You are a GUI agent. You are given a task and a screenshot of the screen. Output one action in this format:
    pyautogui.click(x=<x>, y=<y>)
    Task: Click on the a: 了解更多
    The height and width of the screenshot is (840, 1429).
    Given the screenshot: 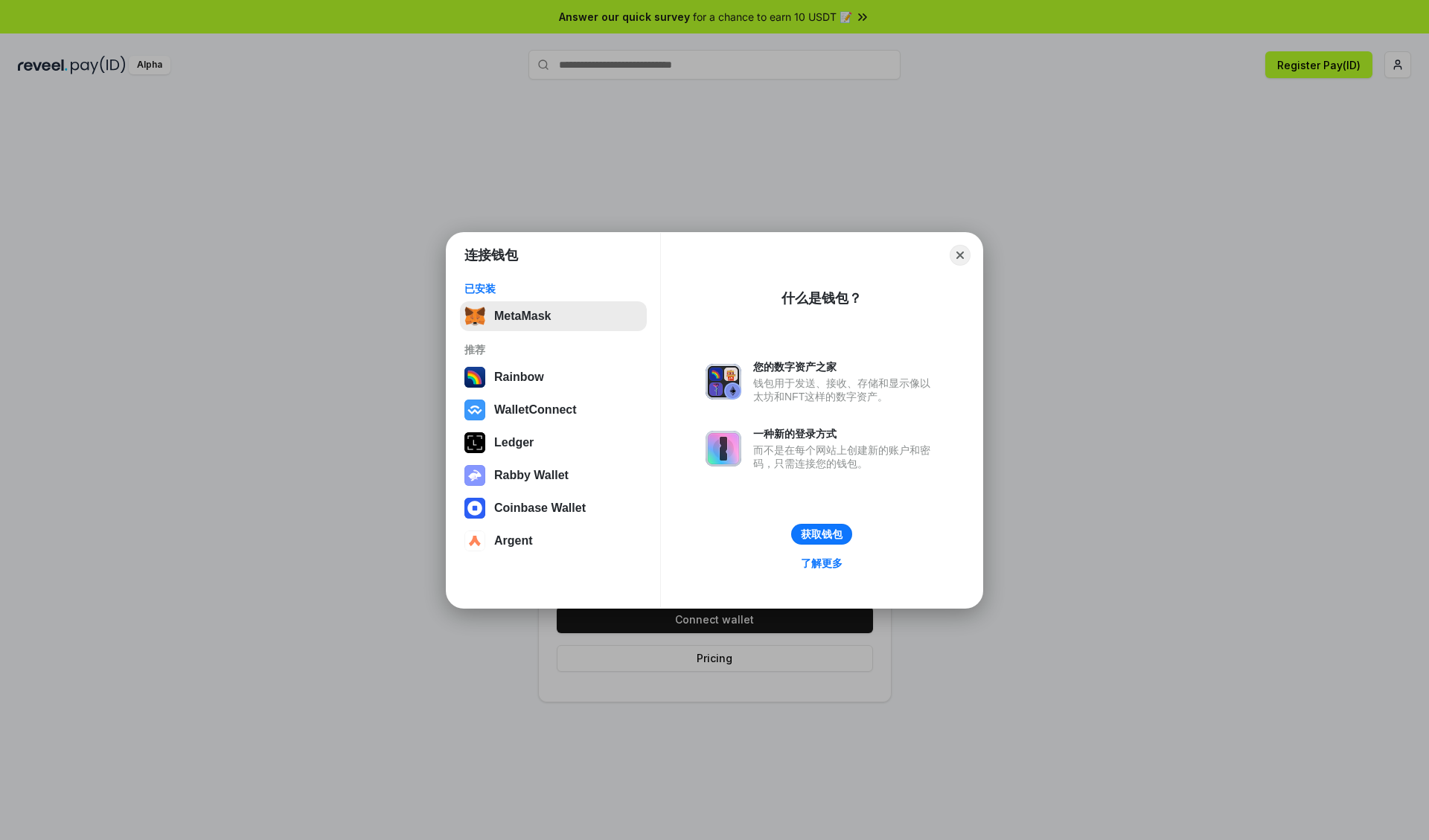 What is the action you would take?
    pyautogui.click(x=822, y=563)
    